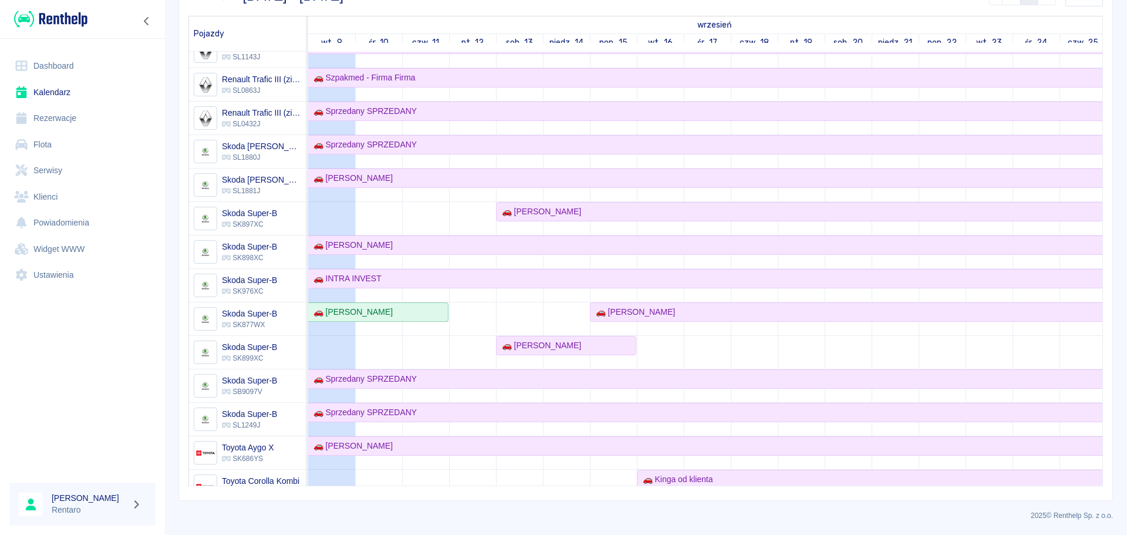 The height and width of the screenshot is (535, 1127). Describe the element at coordinates (261, 191) in the screenshot. I see `p: SL1881J` at that location.